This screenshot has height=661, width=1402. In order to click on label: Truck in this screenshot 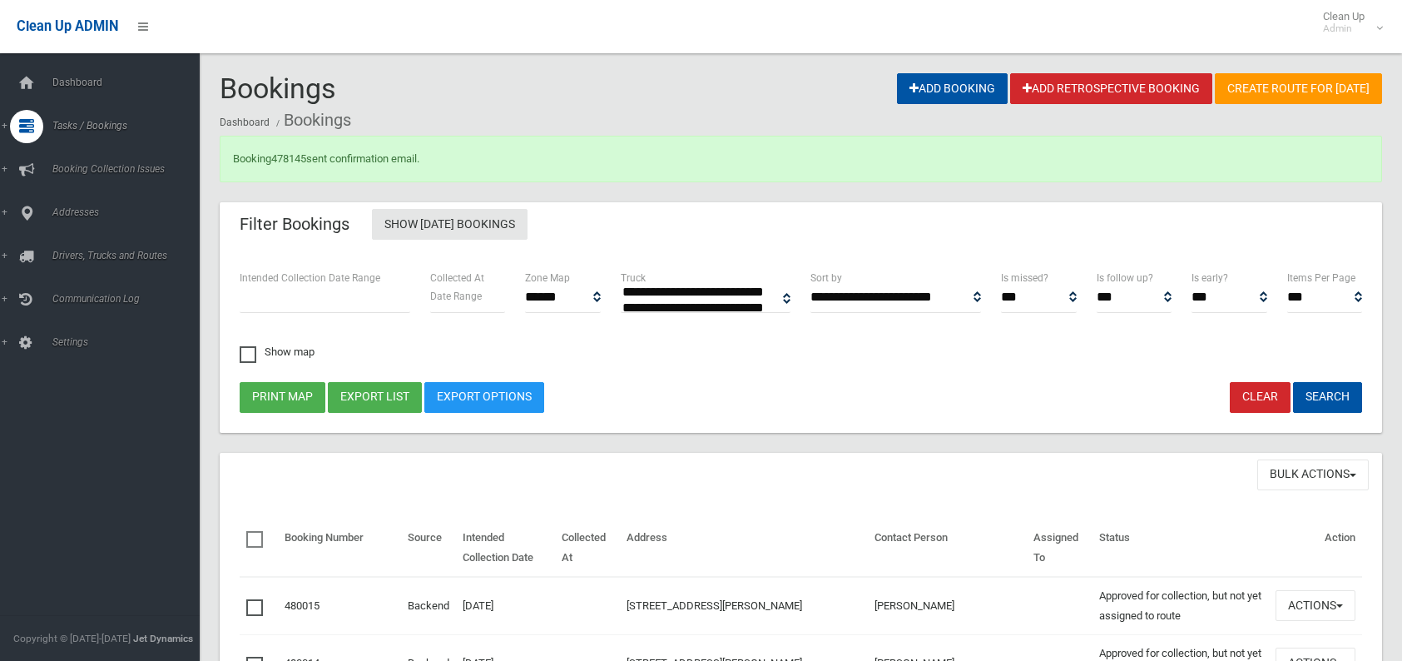, I will do `click(633, 278)`.